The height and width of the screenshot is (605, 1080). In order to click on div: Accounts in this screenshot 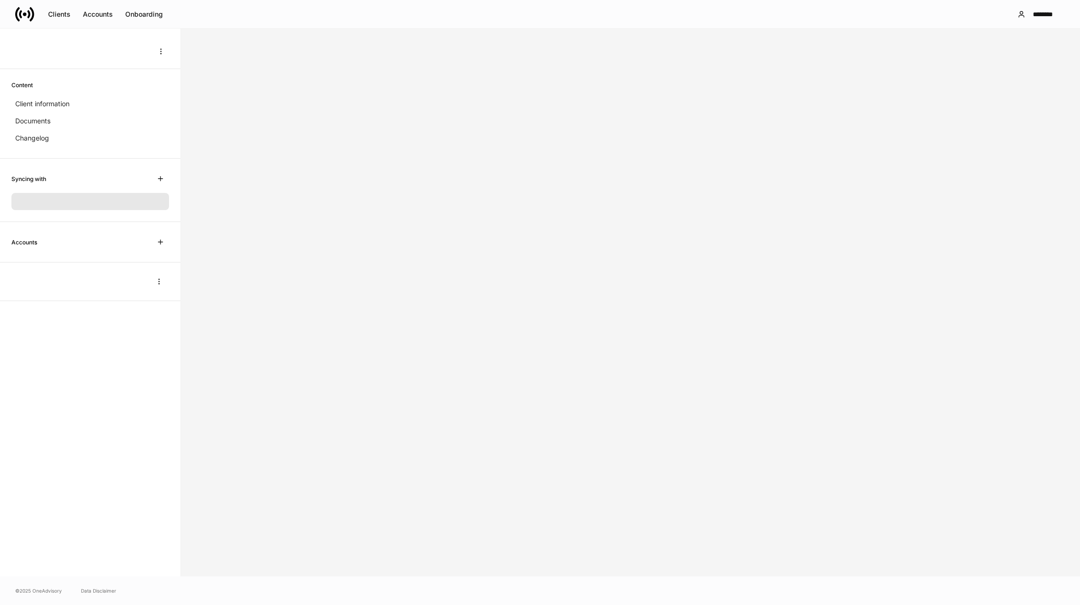, I will do `click(98, 14)`.